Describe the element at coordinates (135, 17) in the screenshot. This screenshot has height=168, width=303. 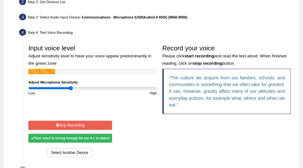
I see `b: Communications - Microphone (USBAudio3.0 ANS) (8956:8956)` at that location.